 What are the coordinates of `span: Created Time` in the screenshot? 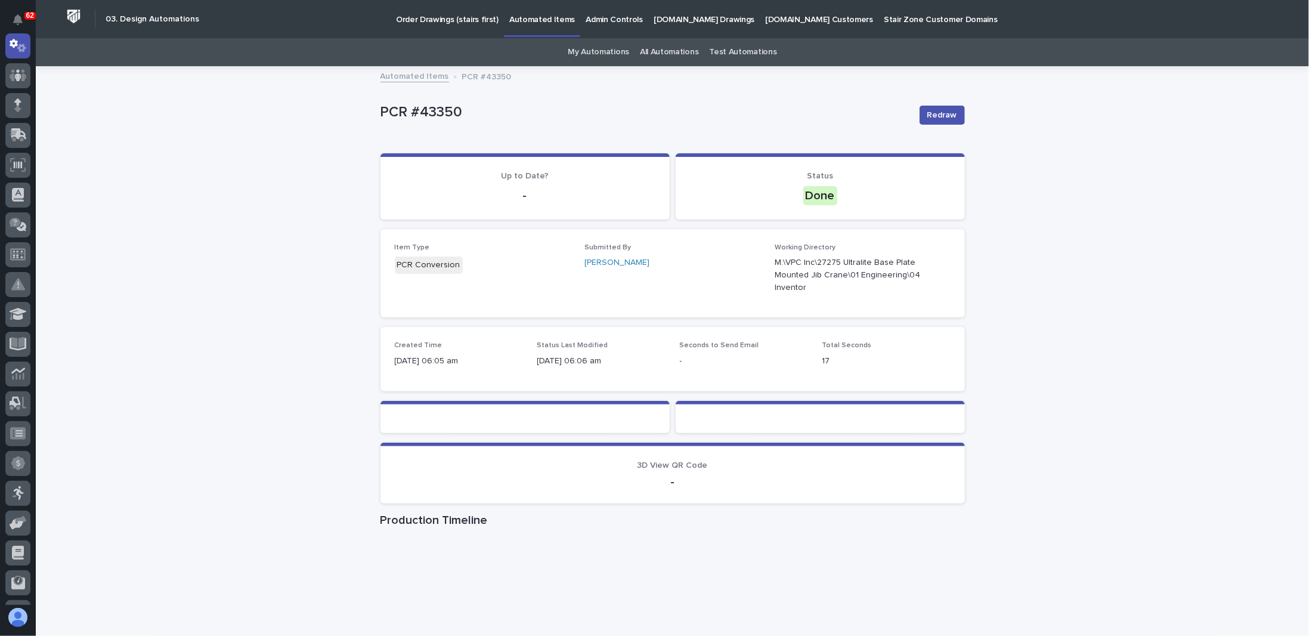 It's located at (419, 345).